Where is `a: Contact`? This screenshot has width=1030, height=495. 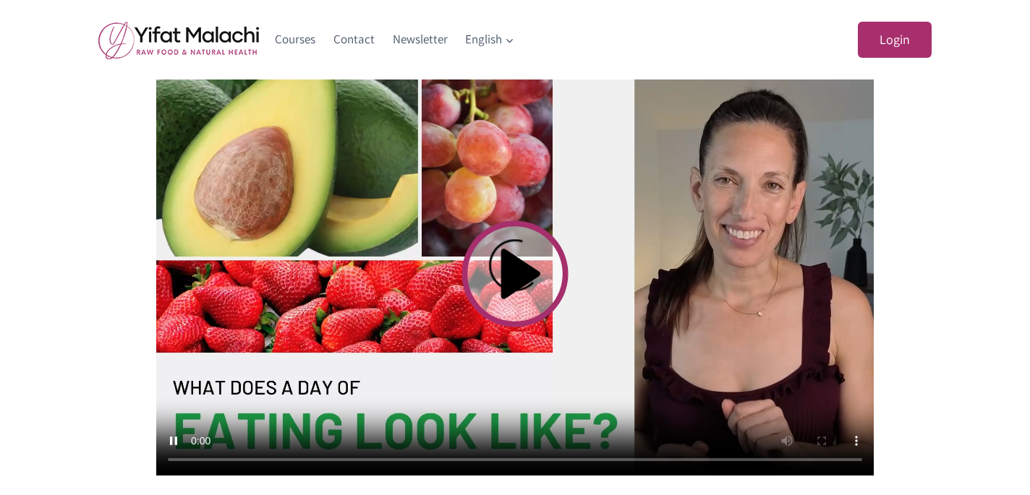 a: Contact is located at coordinates (354, 40).